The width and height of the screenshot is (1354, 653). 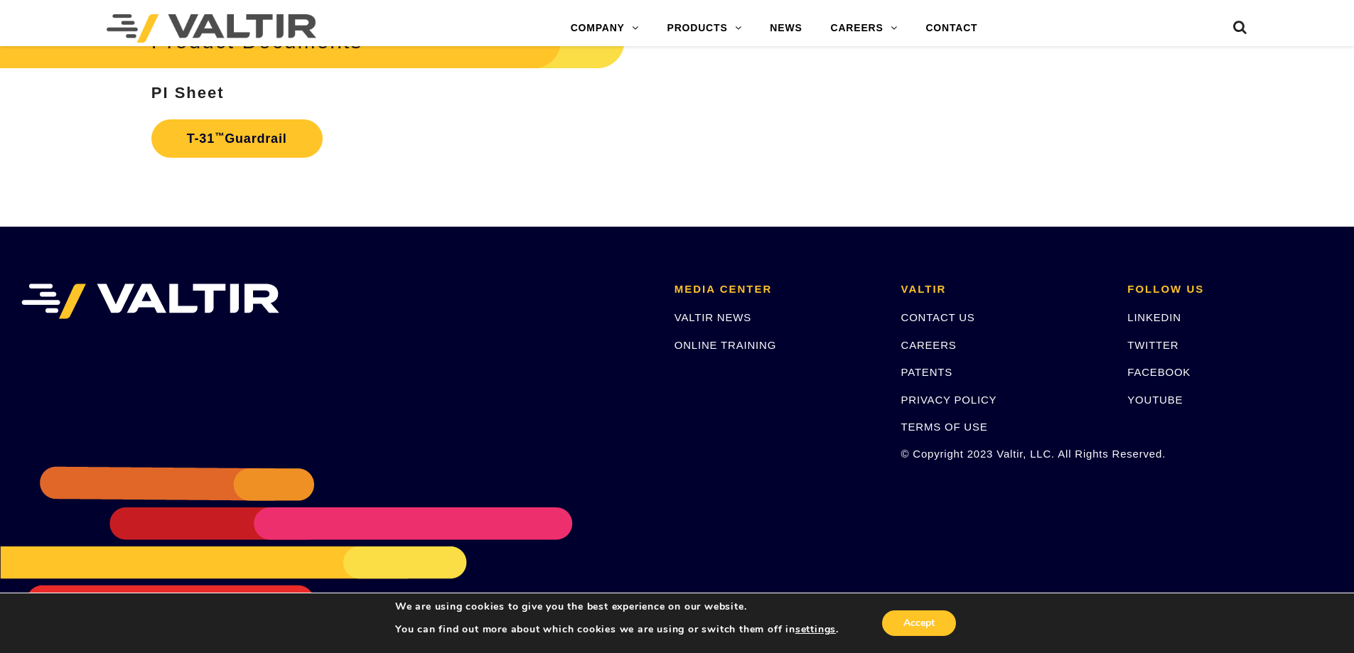 I want to click on a: CONTACT, so click(x=951, y=28).